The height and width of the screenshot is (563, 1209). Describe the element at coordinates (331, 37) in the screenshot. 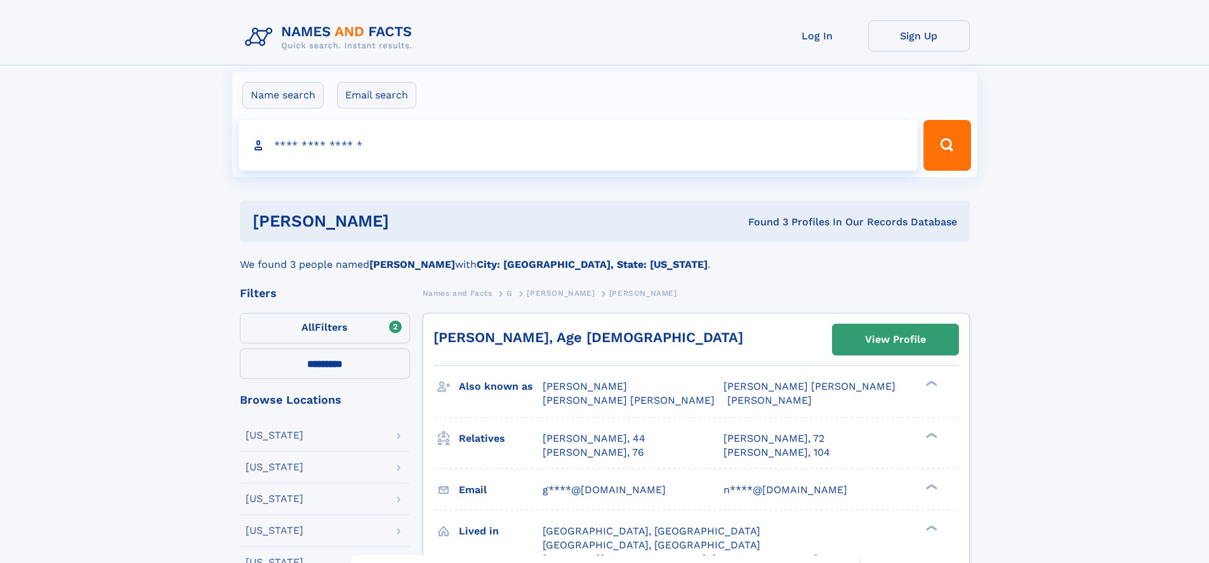

I see `img: Logo Names and Facts` at that location.